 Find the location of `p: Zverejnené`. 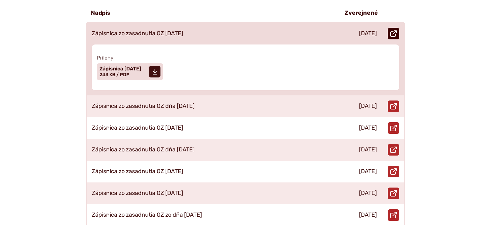

p: Zverejnené is located at coordinates (362, 13).